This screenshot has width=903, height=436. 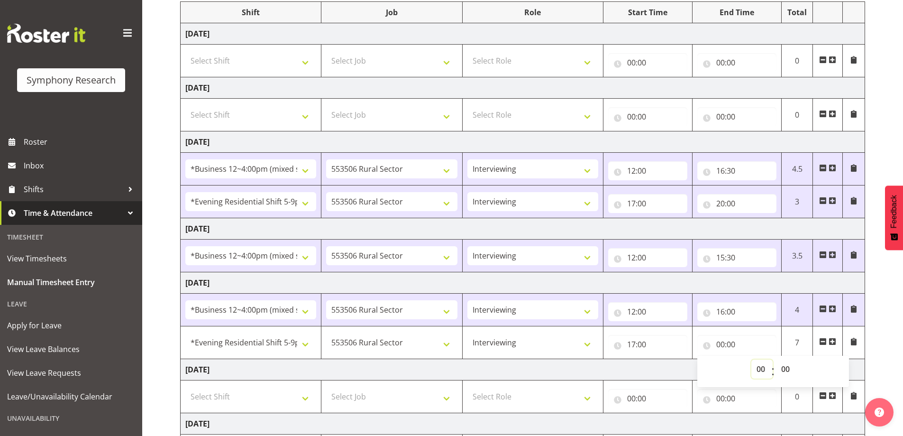 What do you see at coordinates (73, 213) in the screenshot?
I see `span: Time & Attendance` at bounding box center [73, 213].